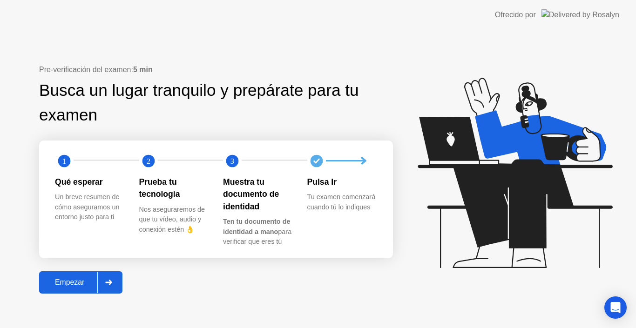 The width and height of the screenshot is (636, 328). What do you see at coordinates (89, 182) in the screenshot?
I see `div: Qué esperar` at bounding box center [89, 182].